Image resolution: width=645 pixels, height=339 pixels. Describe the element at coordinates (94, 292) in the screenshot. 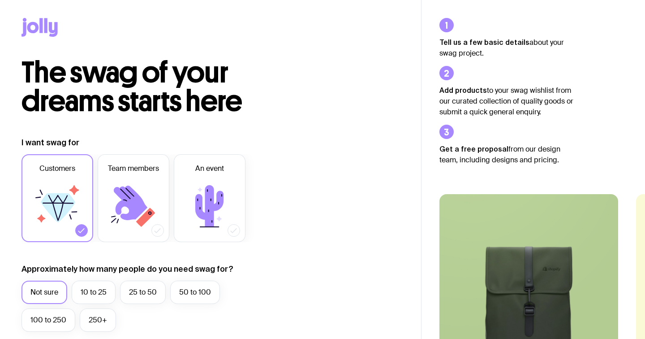

I see `label: 10 to 25` at that location.